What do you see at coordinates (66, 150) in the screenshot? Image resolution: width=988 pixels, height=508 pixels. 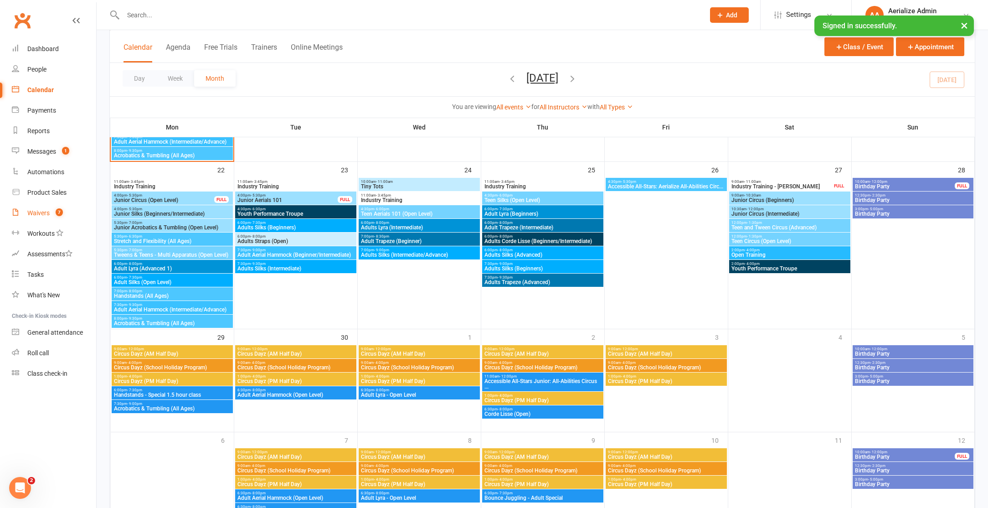 I see `span: 1` at bounding box center [66, 150].